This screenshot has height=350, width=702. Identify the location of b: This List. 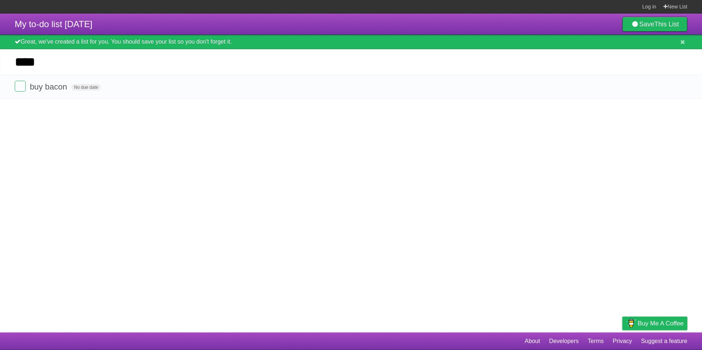
(667, 24).